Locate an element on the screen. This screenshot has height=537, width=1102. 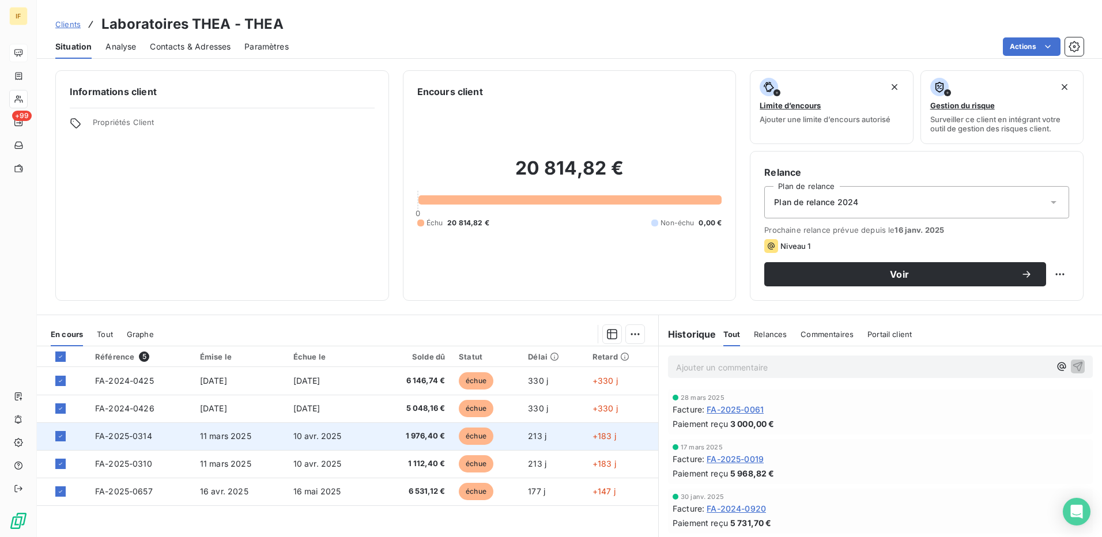
div: Émise le is located at coordinates (240, 357).